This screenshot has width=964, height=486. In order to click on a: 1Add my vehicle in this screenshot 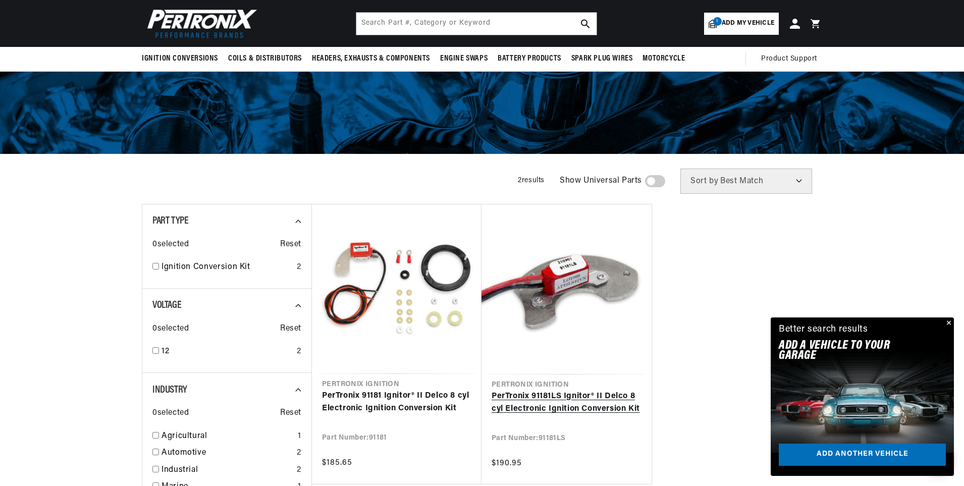, I will do `click(741, 24)`.